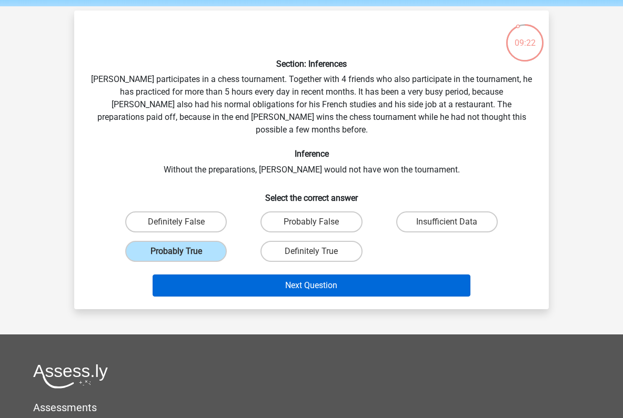 The height and width of the screenshot is (418, 623). Describe the element at coordinates (311, 194) in the screenshot. I see `h6: Select the correct answer` at that location.